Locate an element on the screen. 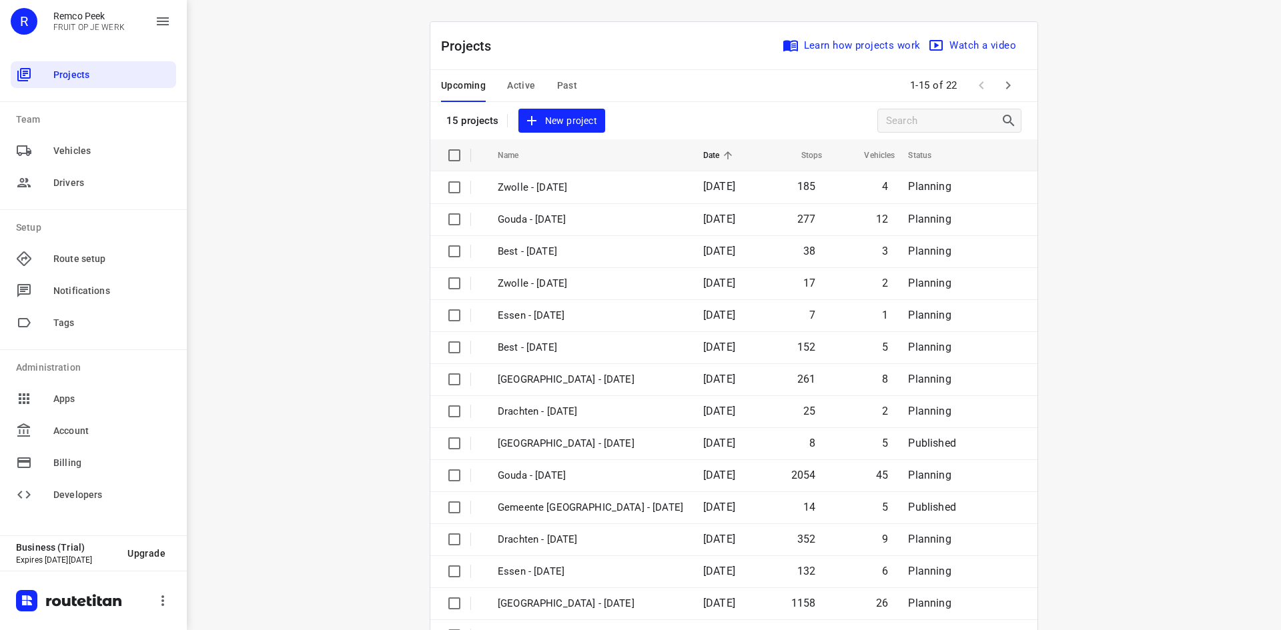 The width and height of the screenshot is (1281, 630). p: Team is located at coordinates (96, 119).